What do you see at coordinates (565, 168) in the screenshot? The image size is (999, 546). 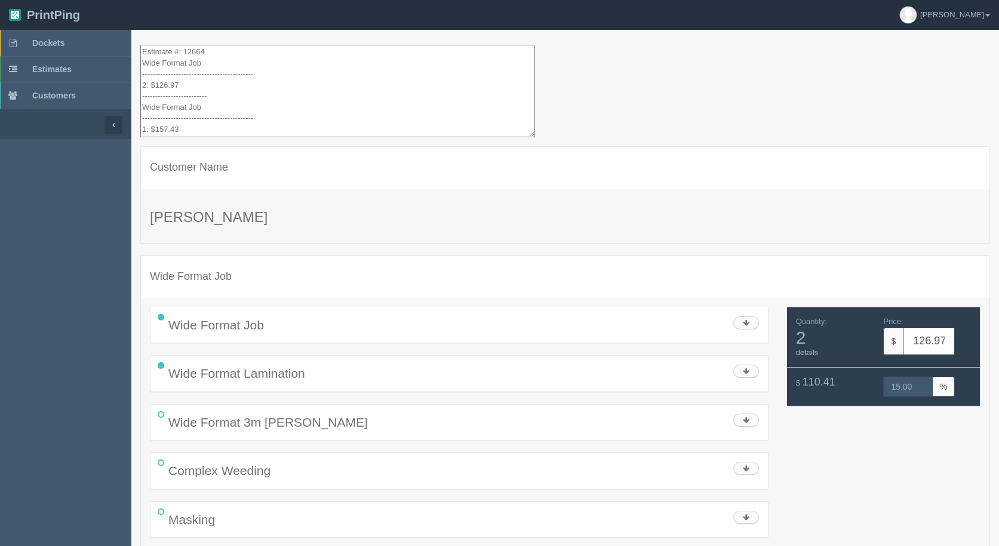 I see `h4: Customer Name` at bounding box center [565, 168].